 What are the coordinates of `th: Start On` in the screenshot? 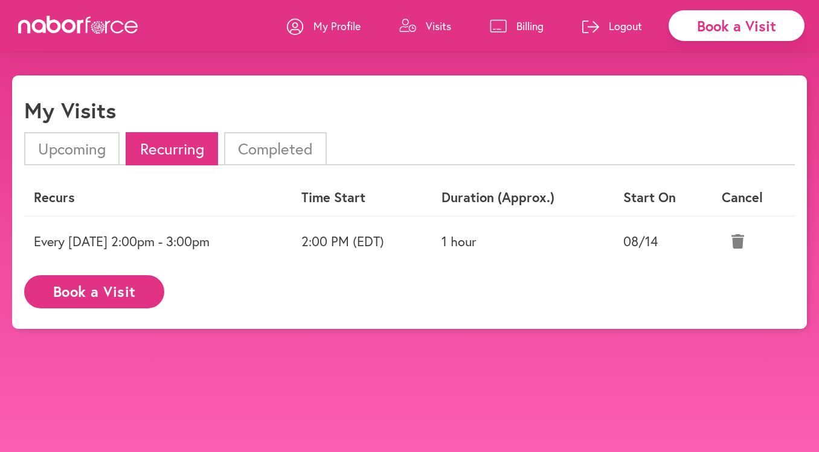 It's located at (663, 198).